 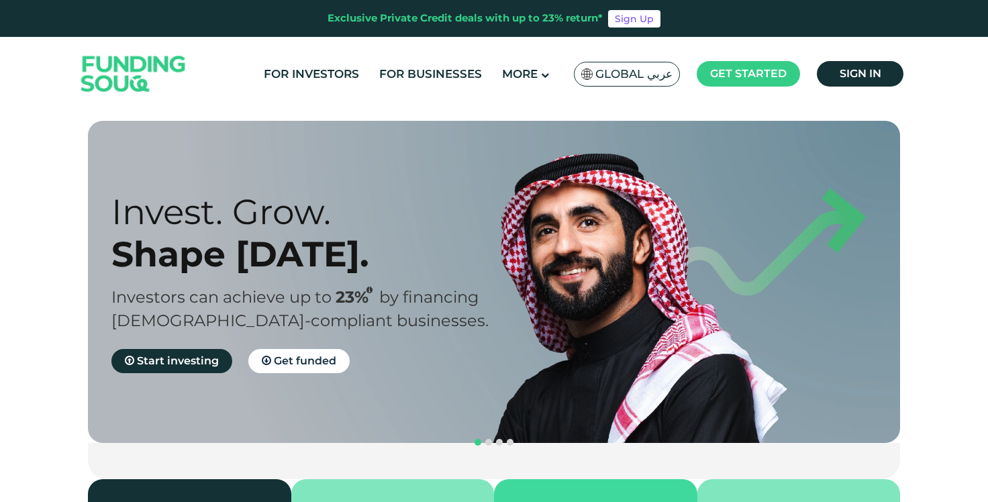 I want to click on span: Global عربي, so click(x=634, y=74).